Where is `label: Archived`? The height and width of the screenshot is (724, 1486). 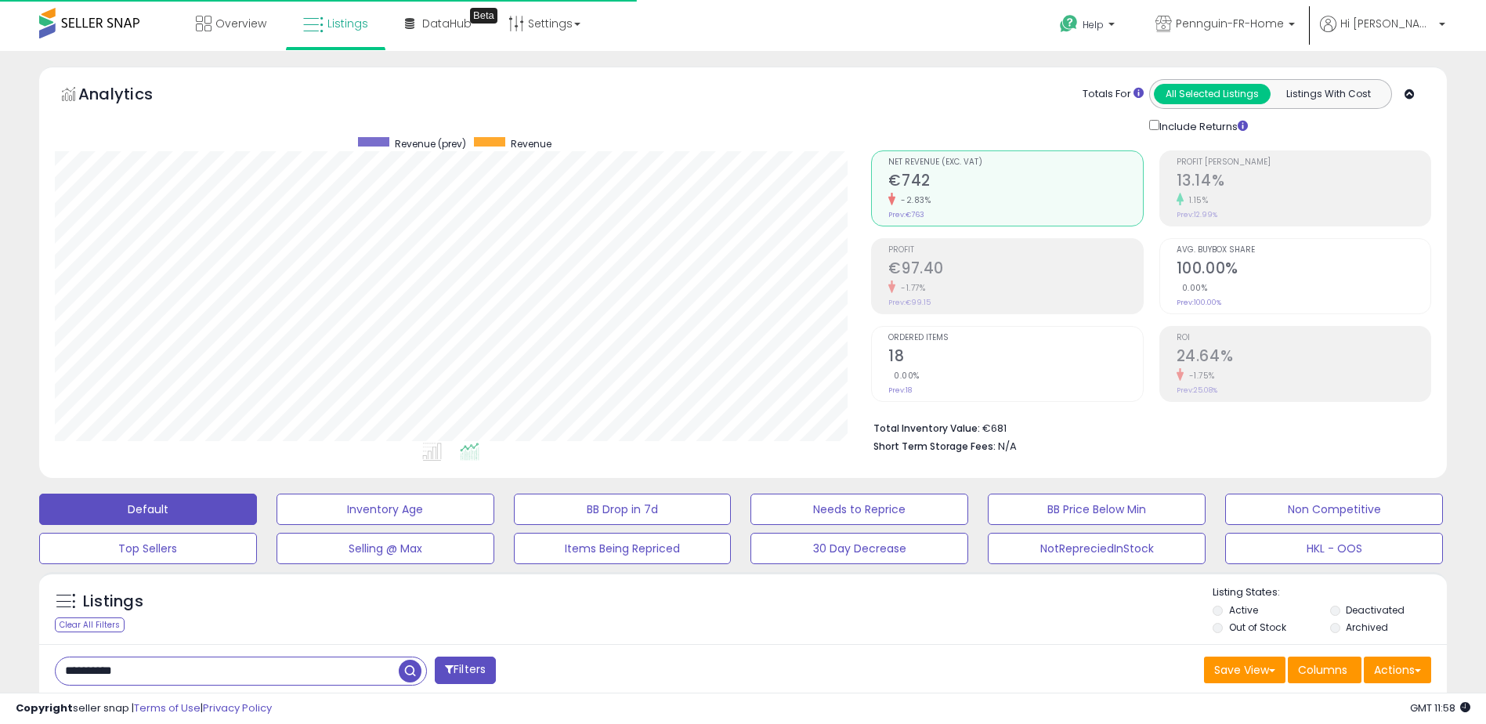 label: Archived is located at coordinates (1367, 627).